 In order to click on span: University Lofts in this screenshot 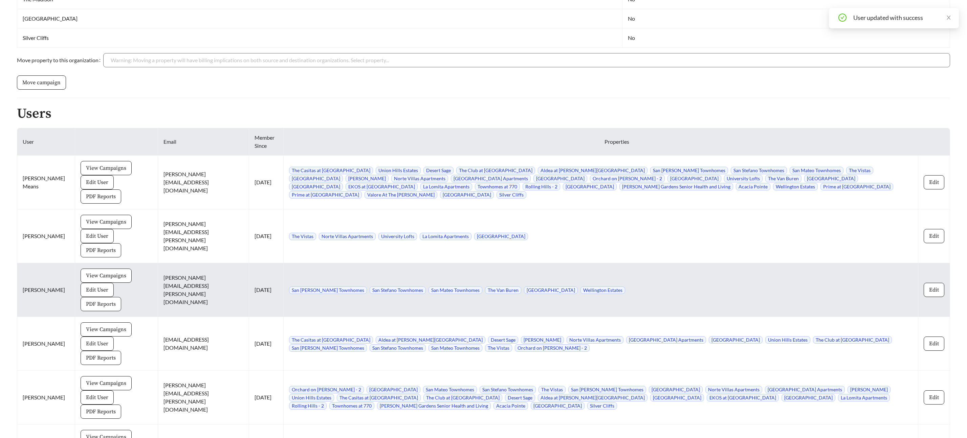, I will do `click(398, 237)`.